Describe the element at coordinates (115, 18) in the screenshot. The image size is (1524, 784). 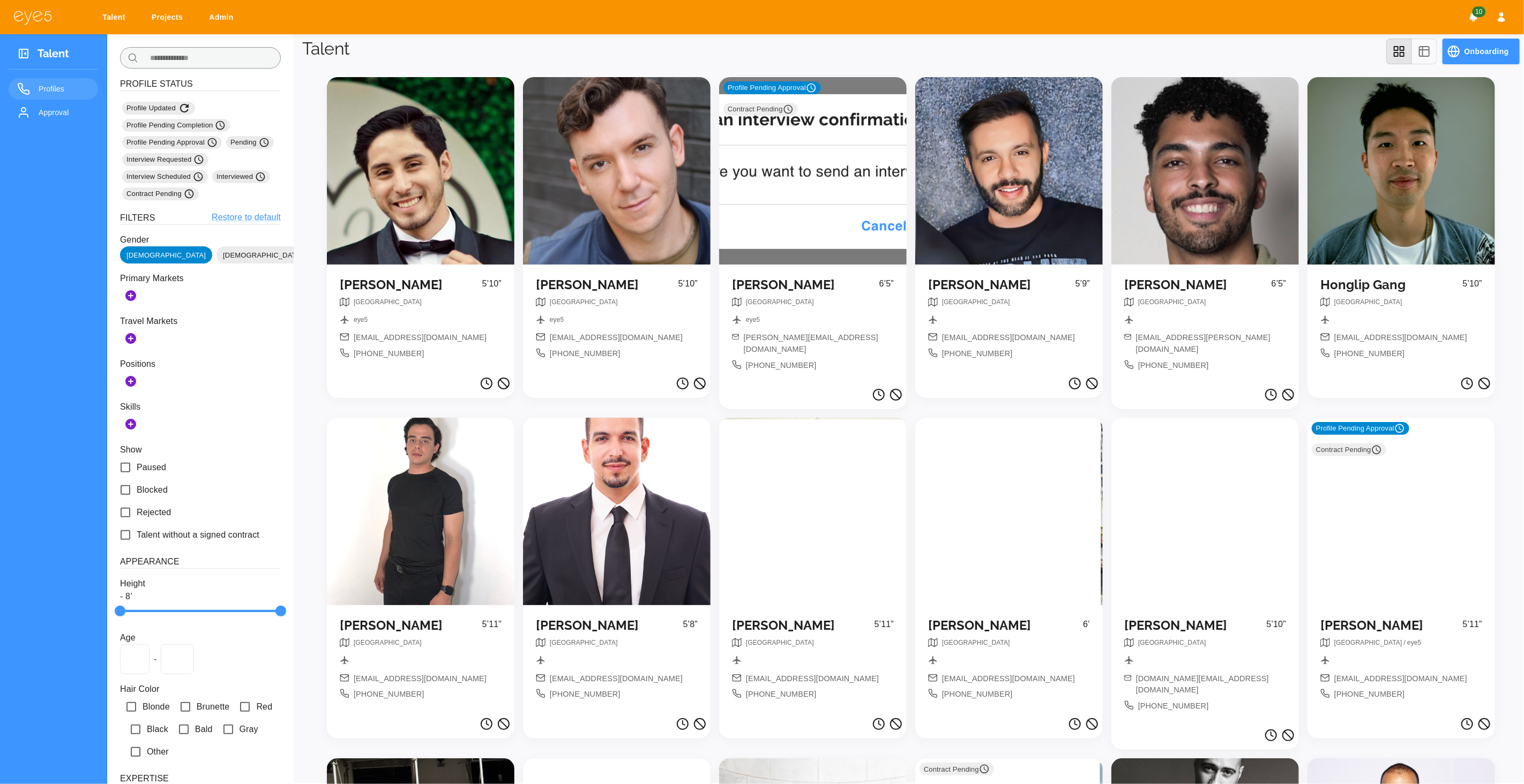
I see `a: Talent` at that location.